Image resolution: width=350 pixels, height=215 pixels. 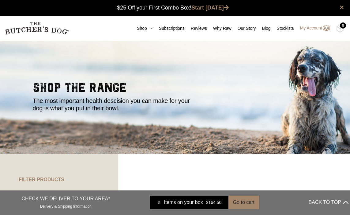 What do you see at coordinates (312, 28) in the screenshot?
I see `a: My Account` at bounding box center [312, 28].